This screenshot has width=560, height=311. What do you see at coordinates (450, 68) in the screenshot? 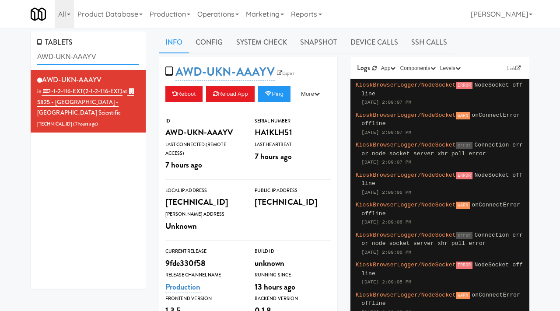
I see `button: Levels` at bounding box center [450, 68].